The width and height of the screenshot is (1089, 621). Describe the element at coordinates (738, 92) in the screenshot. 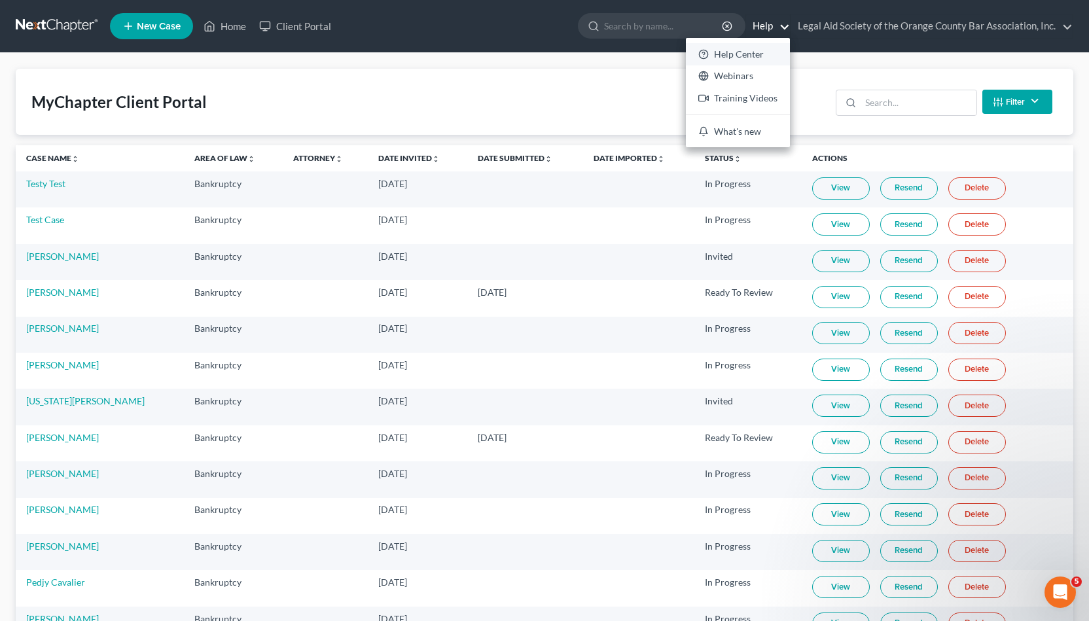

I see `div: Help` at that location.